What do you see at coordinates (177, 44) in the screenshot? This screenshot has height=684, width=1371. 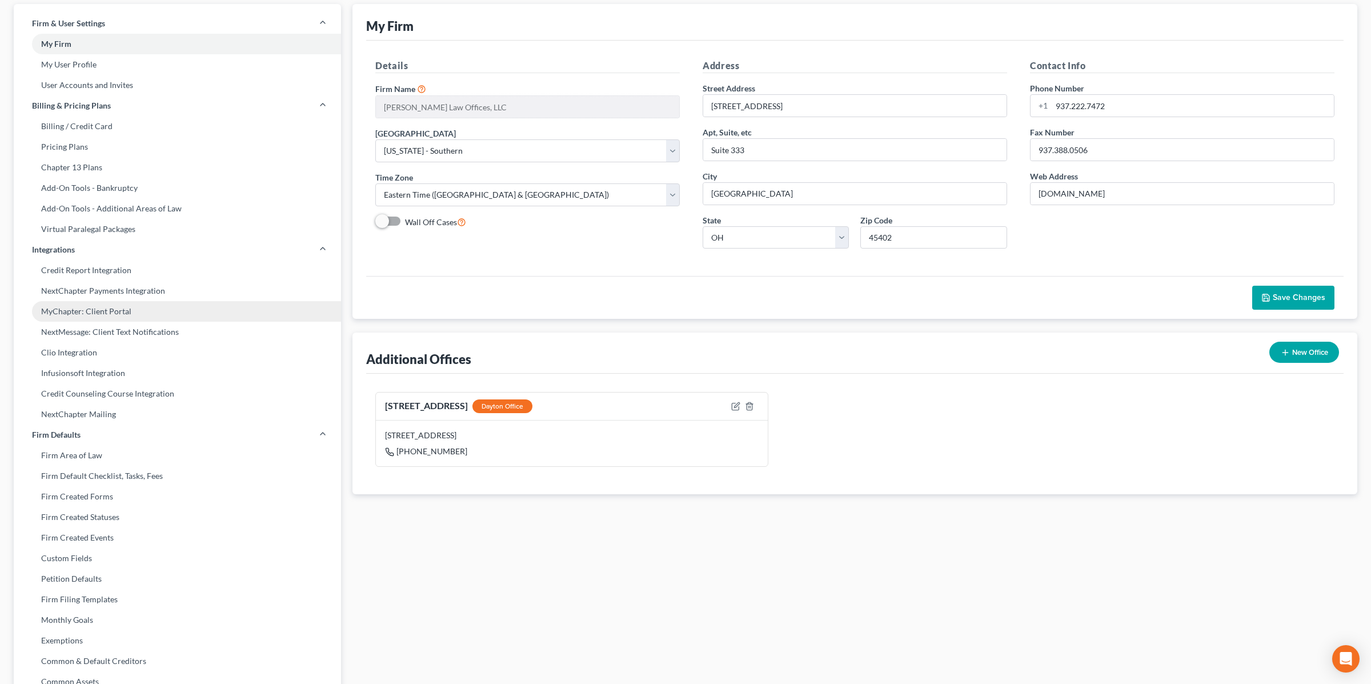 I see `a: My Firm` at bounding box center [177, 44].